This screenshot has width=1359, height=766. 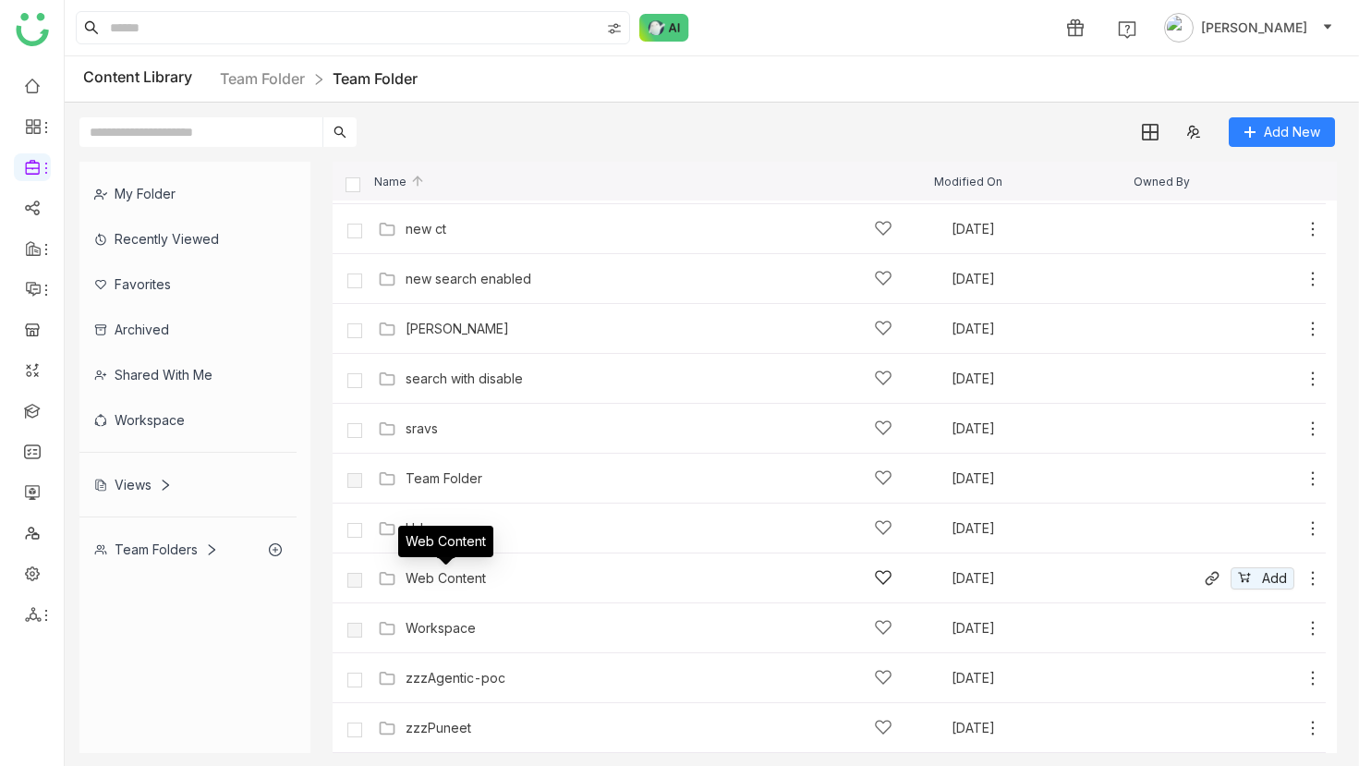 I want to click on img: ask-buddy-normal.svg, so click(x=664, y=28).